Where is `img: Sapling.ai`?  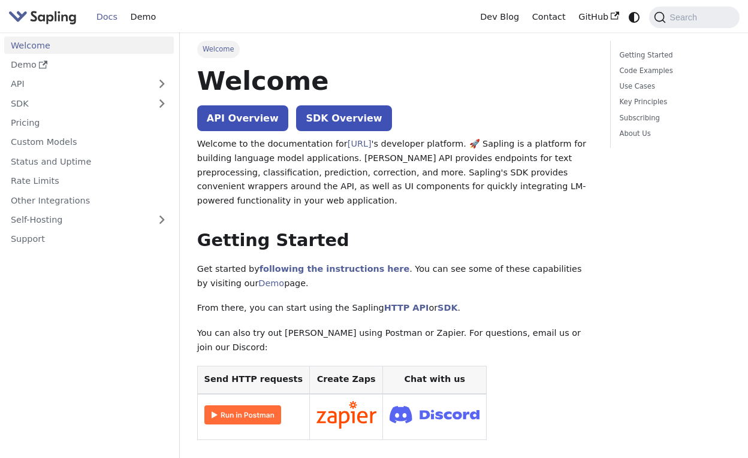 img: Sapling.ai is located at coordinates (43, 17).